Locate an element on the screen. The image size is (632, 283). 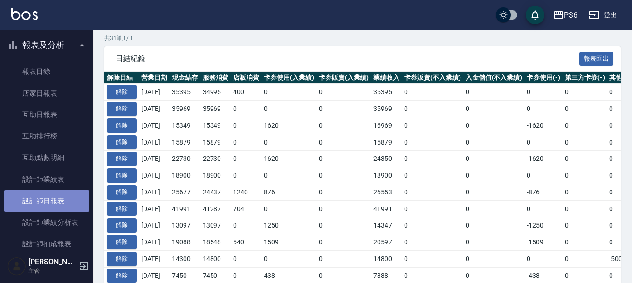
td: 34995 is located at coordinates (216, 92).